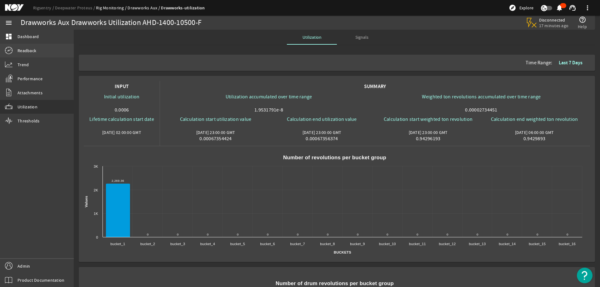  I want to click on span: 17 minutes ago, so click(554, 26).